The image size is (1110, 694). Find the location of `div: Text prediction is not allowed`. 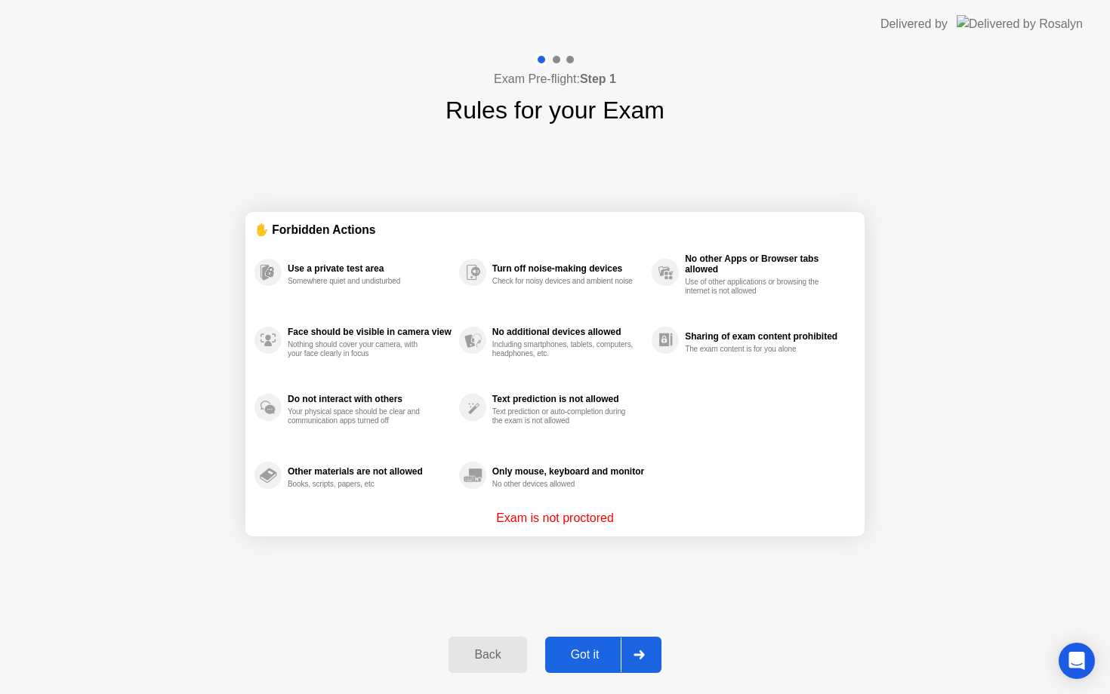

div: Text prediction is not allowed is located at coordinates (568, 399).